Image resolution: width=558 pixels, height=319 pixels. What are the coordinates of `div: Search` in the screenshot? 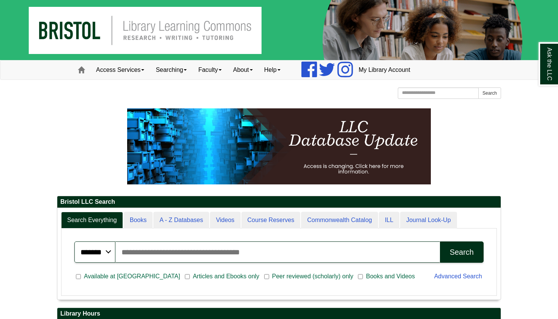 It's located at (462, 252).